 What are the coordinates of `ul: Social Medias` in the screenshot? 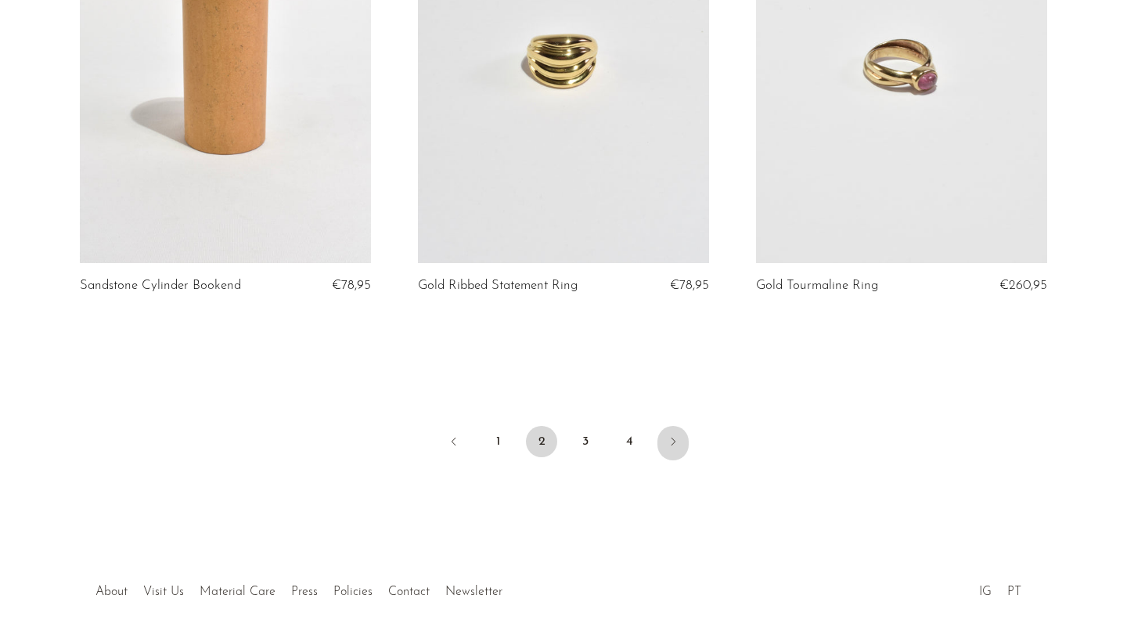 It's located at (1000, 588).